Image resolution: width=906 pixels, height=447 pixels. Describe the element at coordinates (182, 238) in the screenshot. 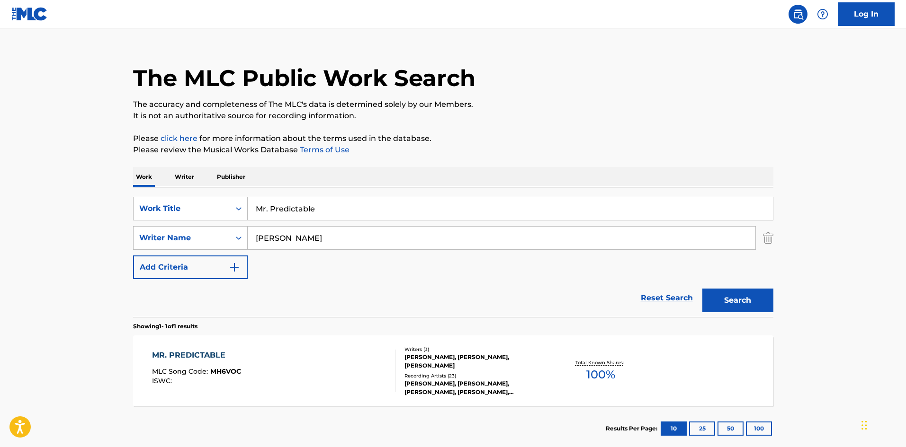

I see `div: Writer Name` at that location.